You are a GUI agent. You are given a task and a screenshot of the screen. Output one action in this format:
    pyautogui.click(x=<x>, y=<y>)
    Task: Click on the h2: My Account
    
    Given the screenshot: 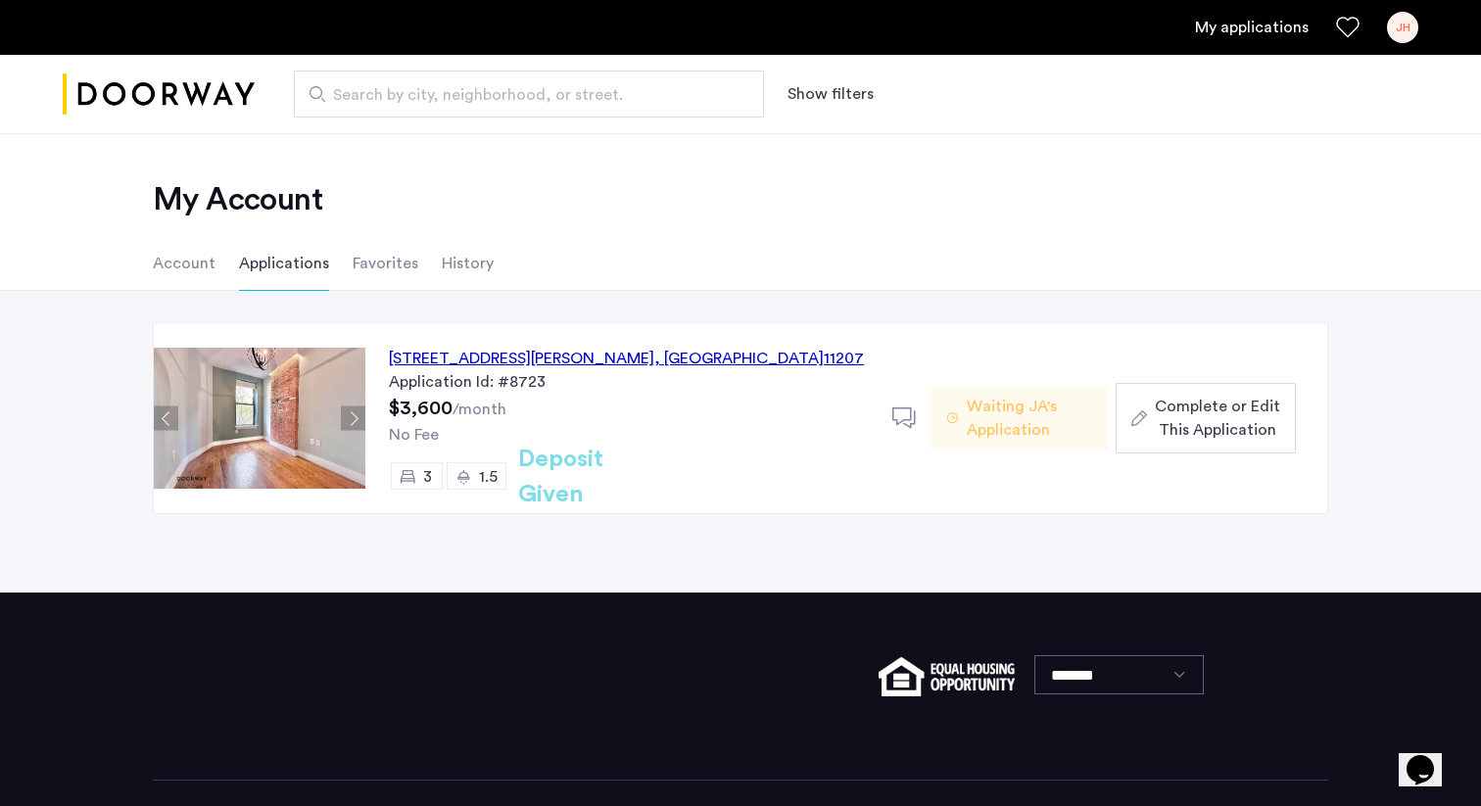 What is the action you would take?
    pyautogui.click(x=741, y=200)
    